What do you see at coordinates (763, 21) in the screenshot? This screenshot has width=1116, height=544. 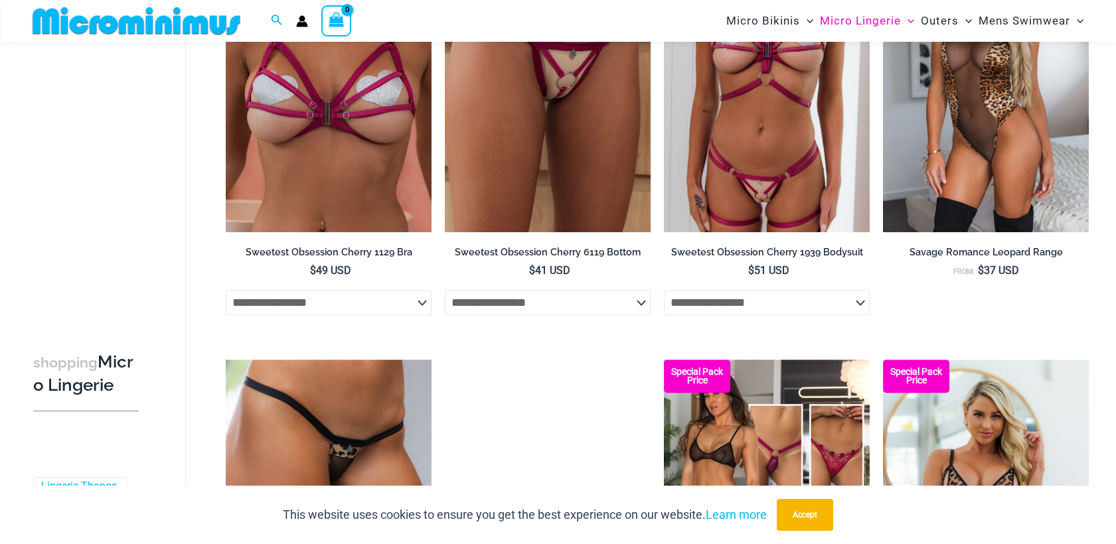 I see `span: Micro Bikinis` at bounding box center [763, 21].